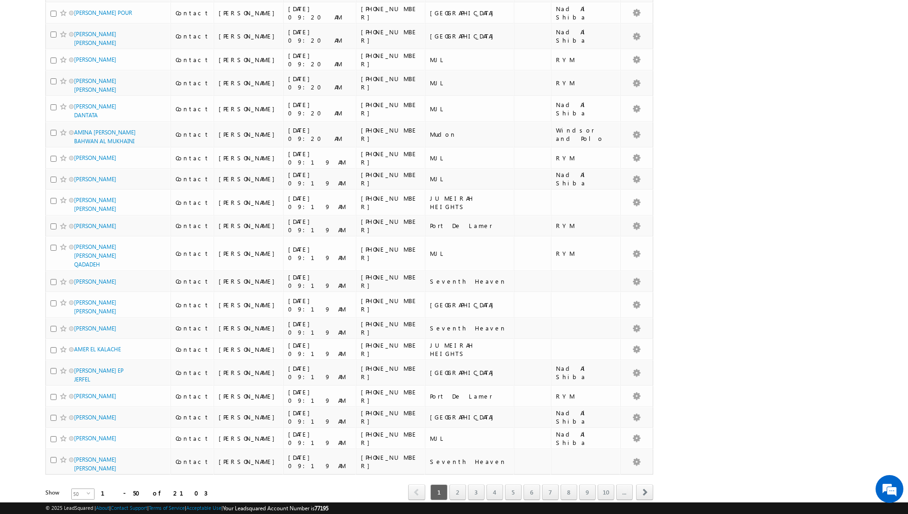 The height and width of the screenshot is (514, 908). I want to click on span: Your Leadsquared Account Number is, so click(276, 508).